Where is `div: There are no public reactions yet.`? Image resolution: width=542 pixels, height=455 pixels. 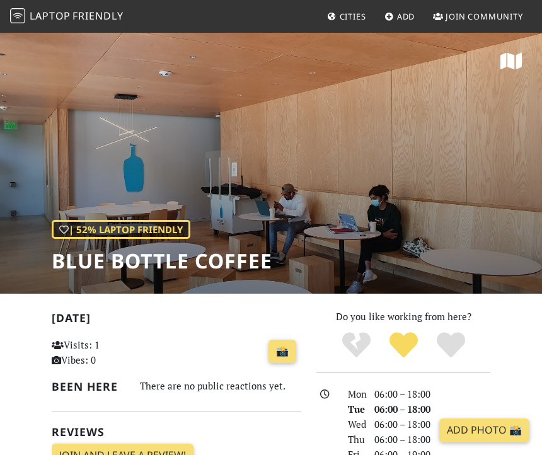 div: There are no public reactions yet. is located at coordinates (221, 386).